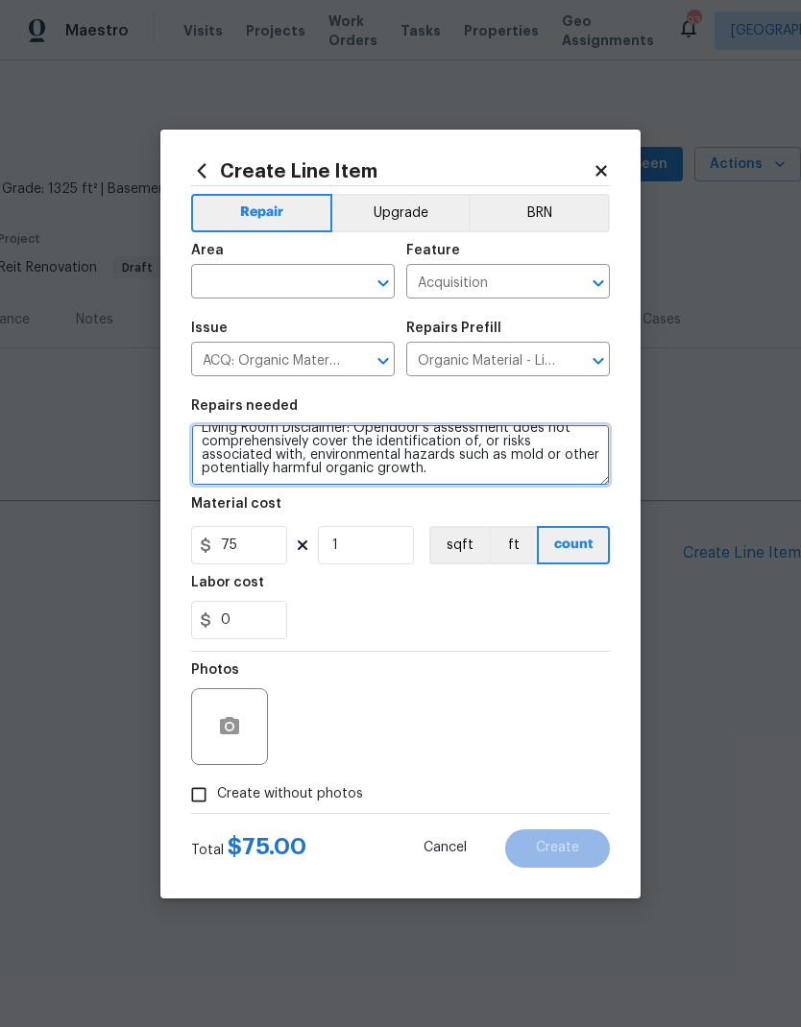 The image size is (801, 1027). What do you see at coordinates (433, 251) in the screenshot?
I see `h5: Feature` at bounding box center [433, 251].